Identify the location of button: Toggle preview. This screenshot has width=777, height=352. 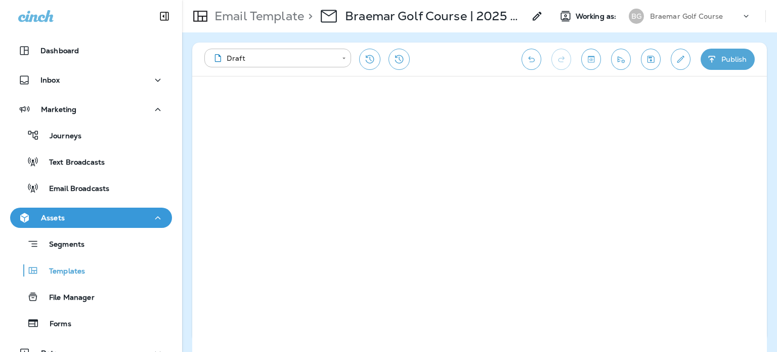
(591, 59).